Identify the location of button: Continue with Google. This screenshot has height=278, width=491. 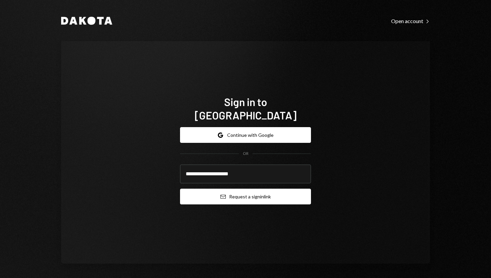
(246, 135).